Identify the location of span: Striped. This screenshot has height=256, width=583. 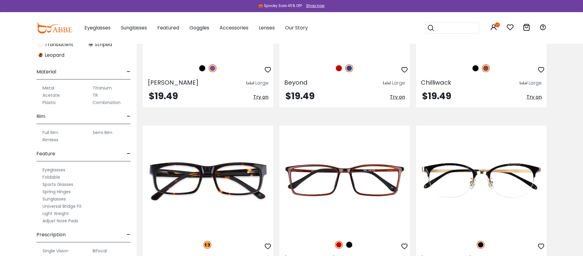
(103, 45).